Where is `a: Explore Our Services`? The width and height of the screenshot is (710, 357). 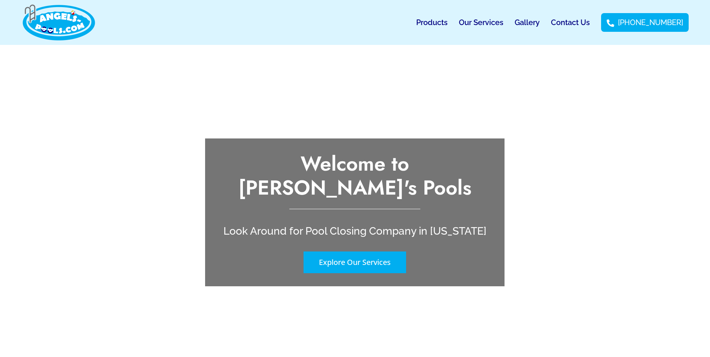 a: Explore Our Services is located at coordinates (355, 262).